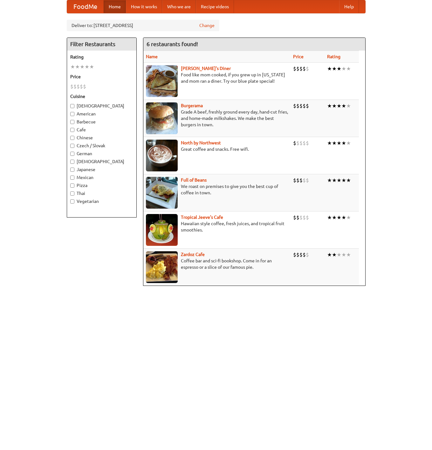 This screenshot has height=450, width=432. Describe the element at coordinates (72, 114) in the screenshot. I see `input: American` at that location.